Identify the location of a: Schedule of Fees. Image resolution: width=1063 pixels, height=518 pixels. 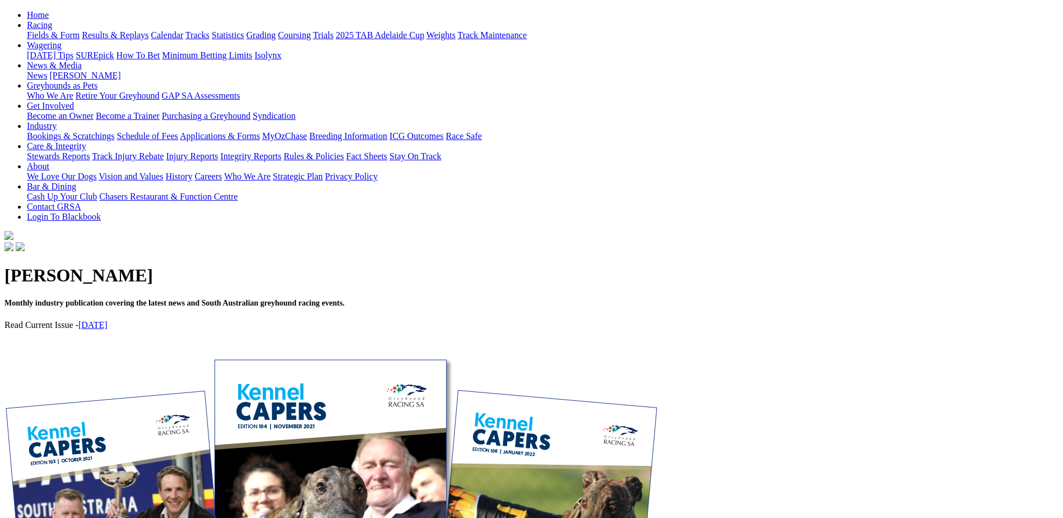
(147, 136).